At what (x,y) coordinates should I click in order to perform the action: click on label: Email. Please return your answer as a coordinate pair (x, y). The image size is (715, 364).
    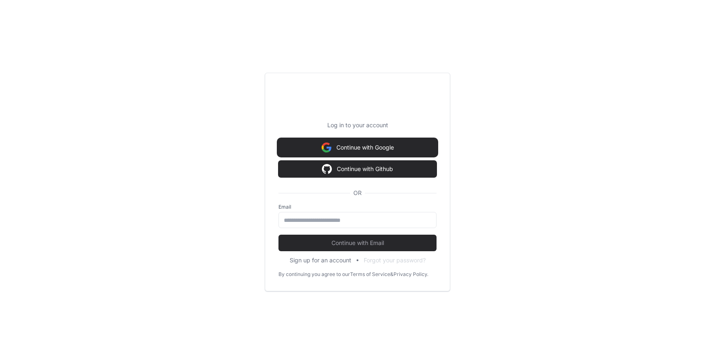
    Looking at the image, I should click on (357, 207).